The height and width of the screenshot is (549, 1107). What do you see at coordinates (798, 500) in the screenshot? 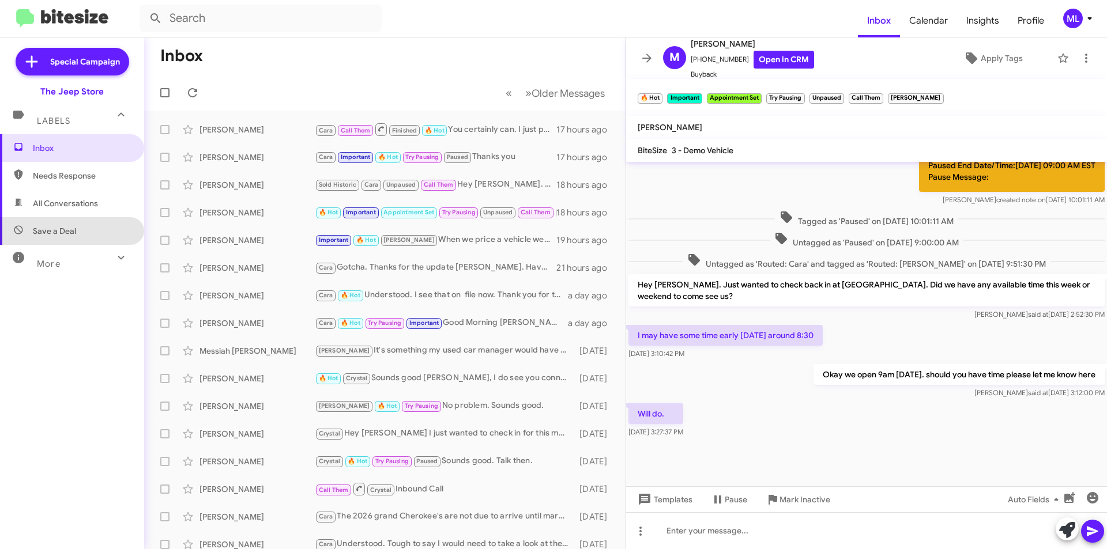
I see `button: Mark Inactive` at bounding box center [798, 500].